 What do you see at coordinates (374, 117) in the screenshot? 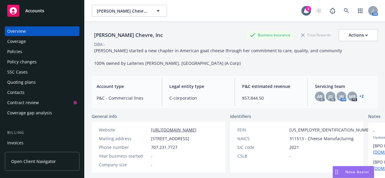
I see `span: Notes` at bounding box center [374, 117].